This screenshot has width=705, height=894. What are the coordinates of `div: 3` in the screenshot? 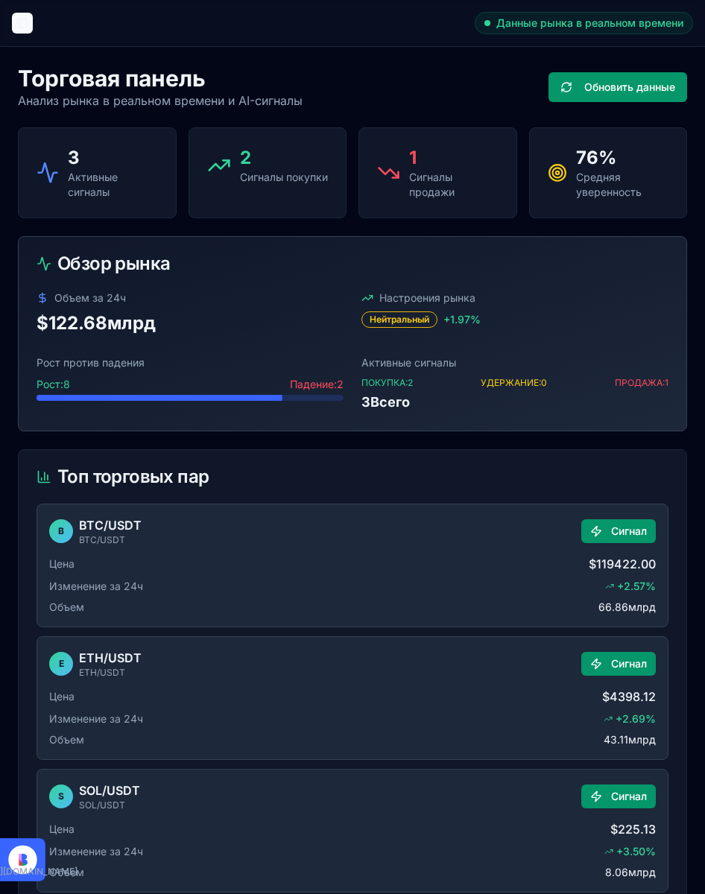 It's located at (113, 158).